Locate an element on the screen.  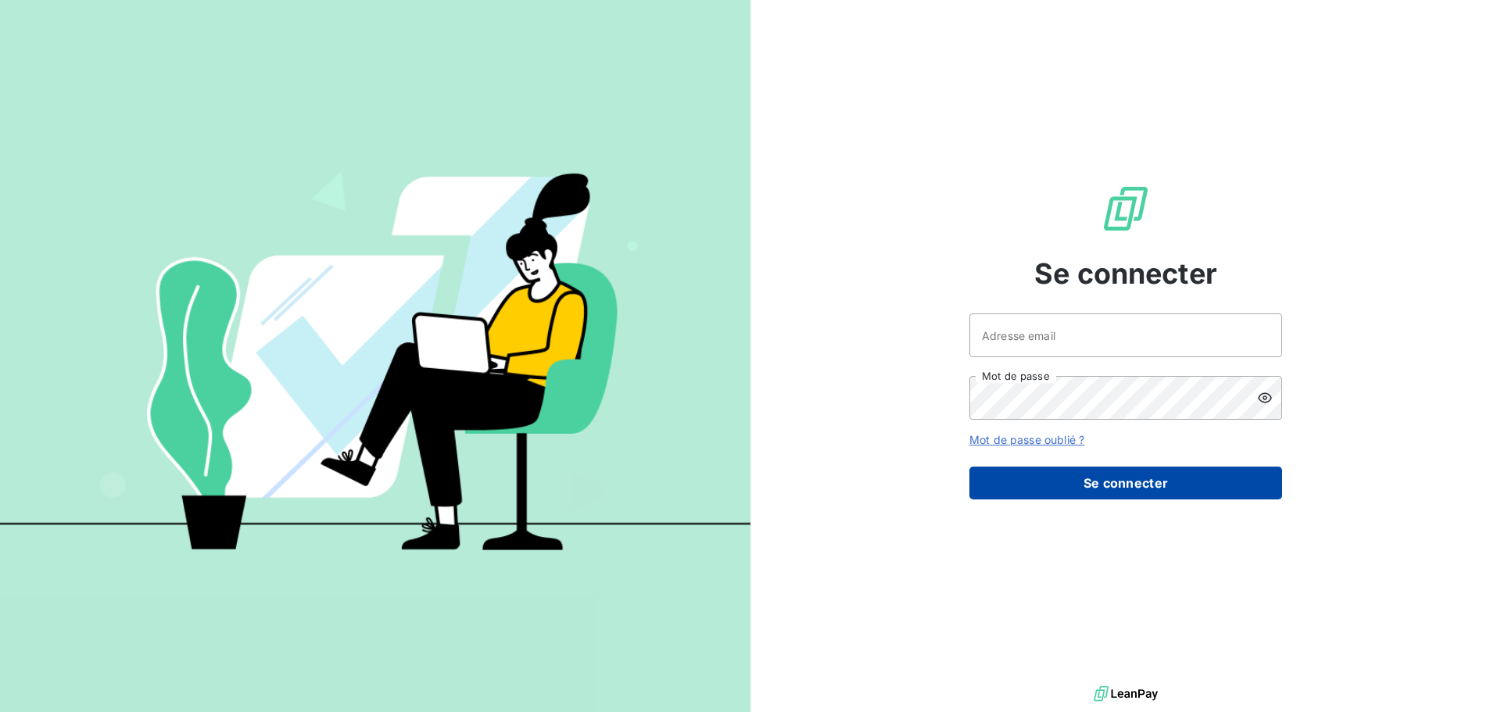
img: Logo LeanPay is located at coordinates (1126, 209).